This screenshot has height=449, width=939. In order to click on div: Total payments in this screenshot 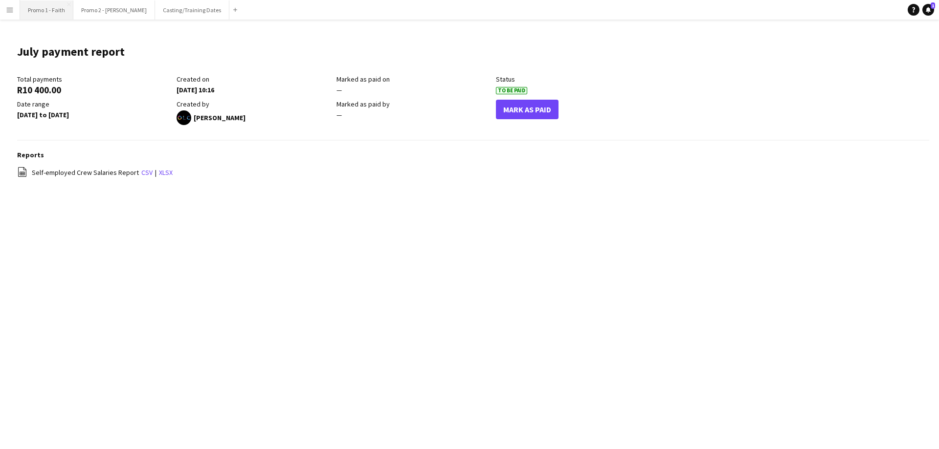, I will do `click(94, 79)`.